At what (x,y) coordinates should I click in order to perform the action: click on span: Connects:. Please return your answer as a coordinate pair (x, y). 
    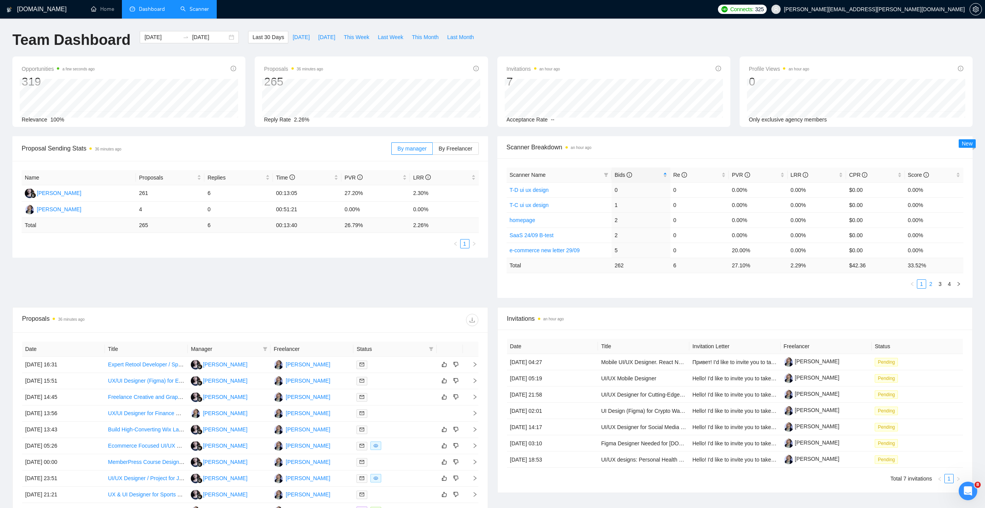
    Looking at the image, I should click on (742, 9).